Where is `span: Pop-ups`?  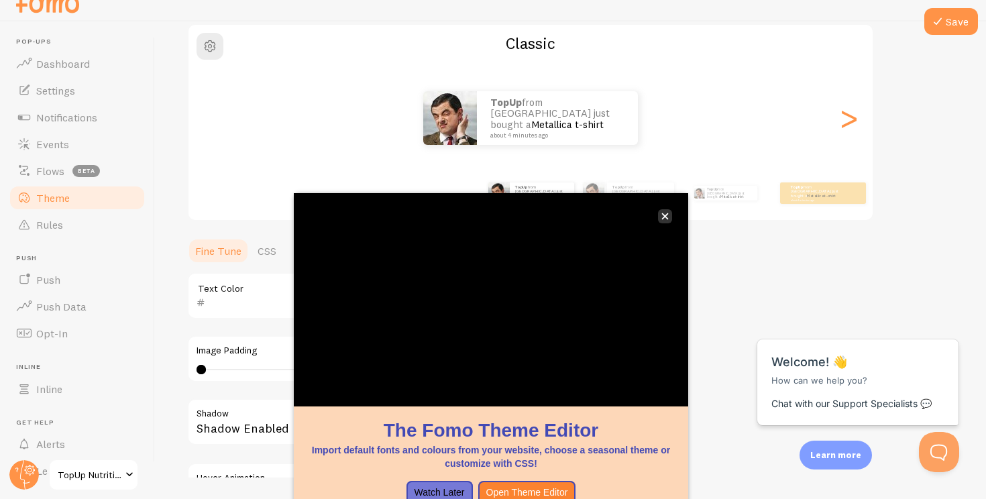 span: Pop-ups is located at coordinates (81, 42).